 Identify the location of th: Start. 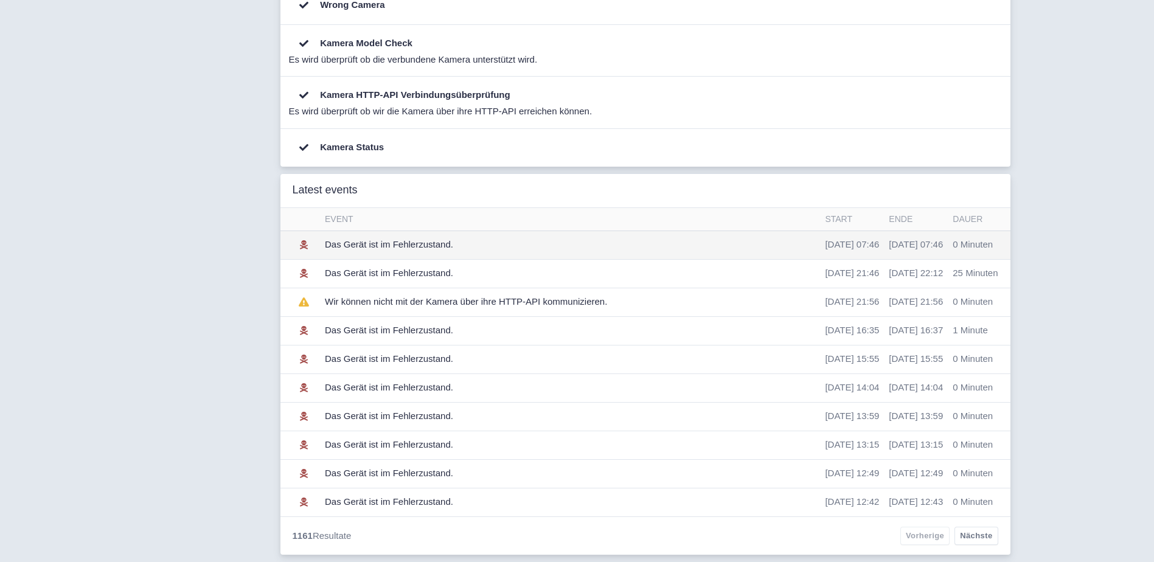
(852, 220).